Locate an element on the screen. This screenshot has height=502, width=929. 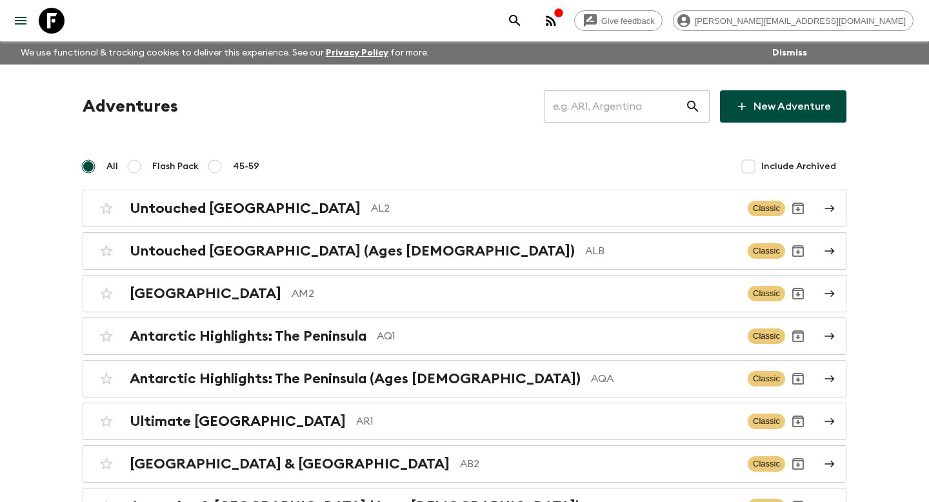
a: Privacy Policy is located at coordinates (357, 53).